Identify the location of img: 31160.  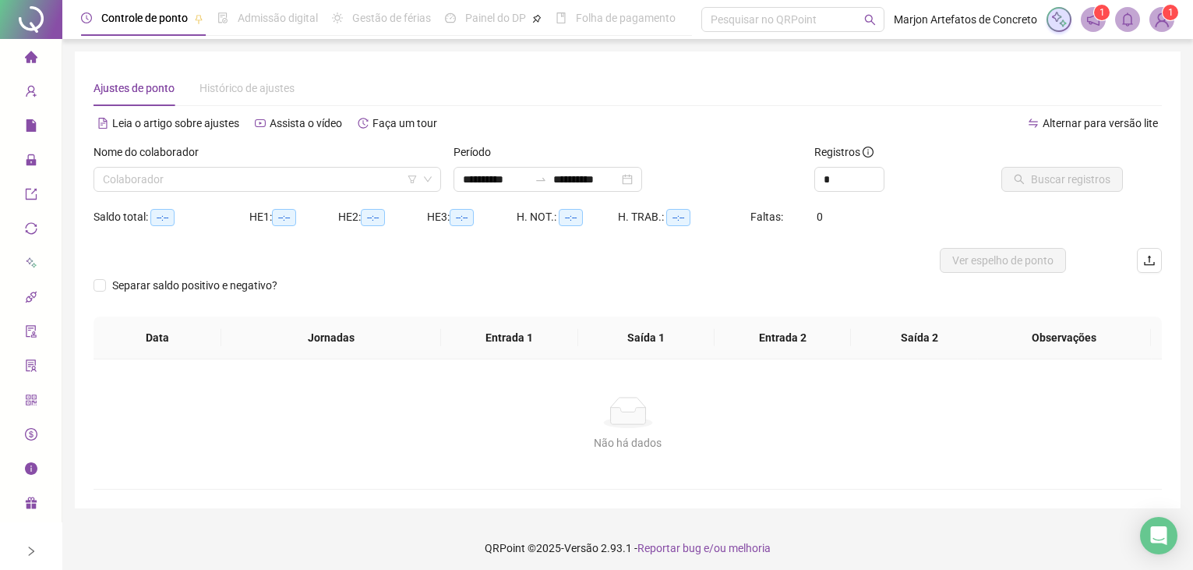
(1162, 19).